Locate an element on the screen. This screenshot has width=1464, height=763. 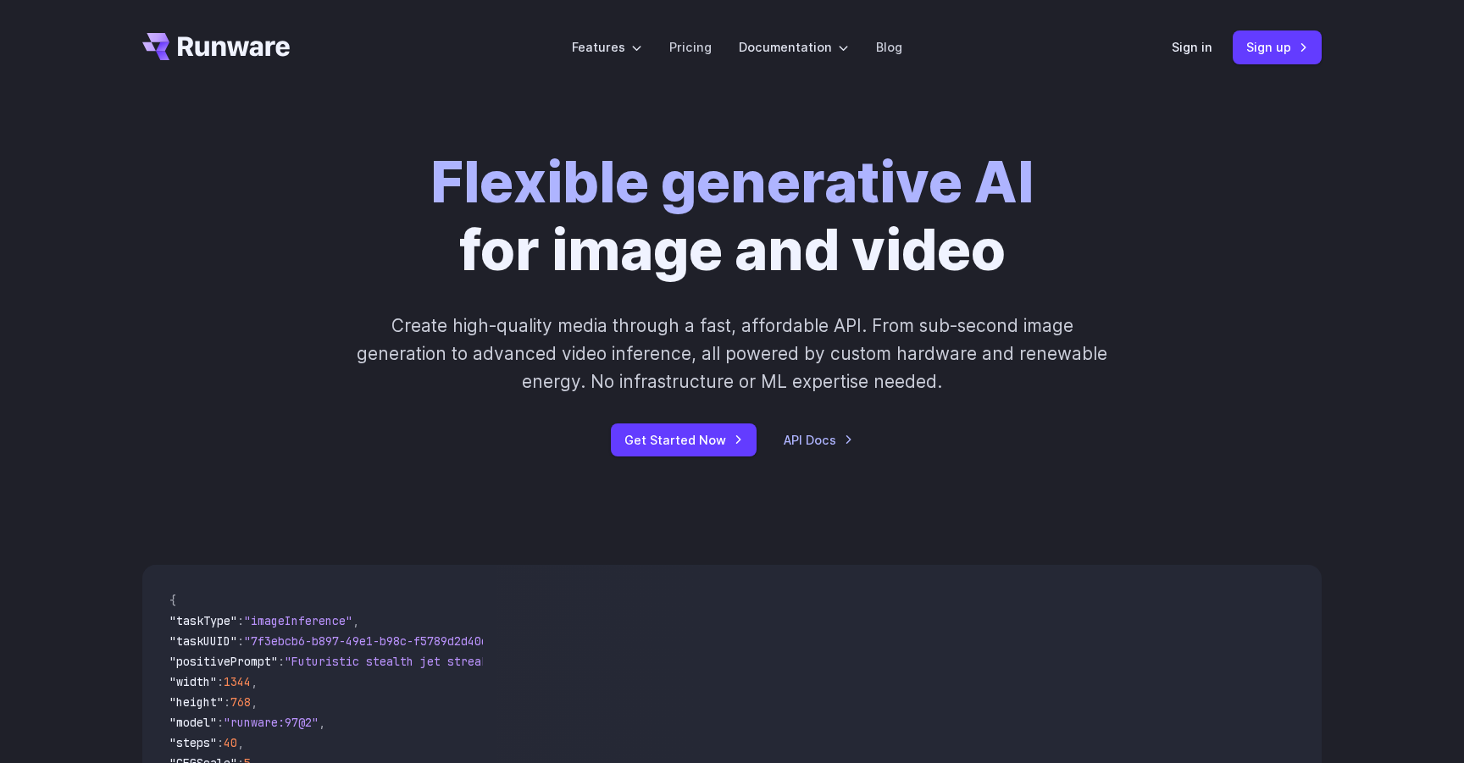
span: "7f3ebcb6-b897-49e1-b98c-f5789d2d40d7" is located at coordinates (373, 641).